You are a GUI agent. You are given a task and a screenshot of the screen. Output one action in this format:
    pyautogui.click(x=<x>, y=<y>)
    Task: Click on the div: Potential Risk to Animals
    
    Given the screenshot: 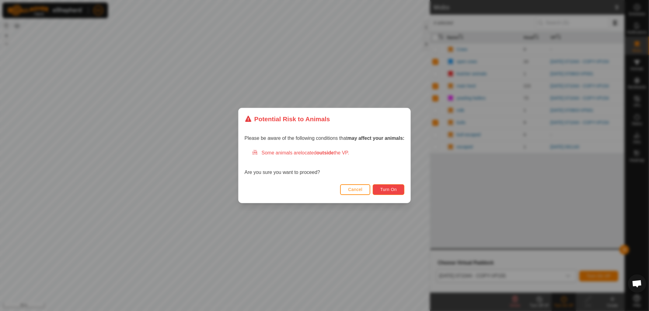 What is the action you would take?
    pyautogui.click(x=287, y=119)
    